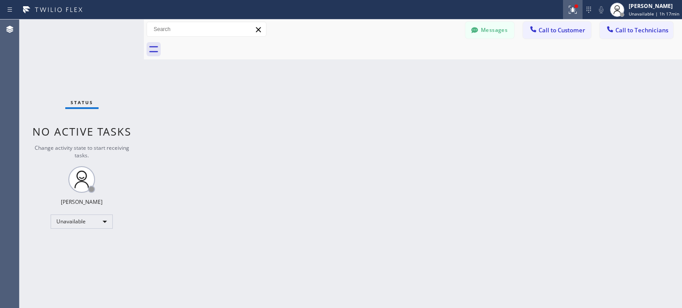 Image resolution: width=682 pixels, height=308 pixels. Describe the element at coordinates (636, 30) in the screenshot. I see `button: Call to Technicians` at that location.